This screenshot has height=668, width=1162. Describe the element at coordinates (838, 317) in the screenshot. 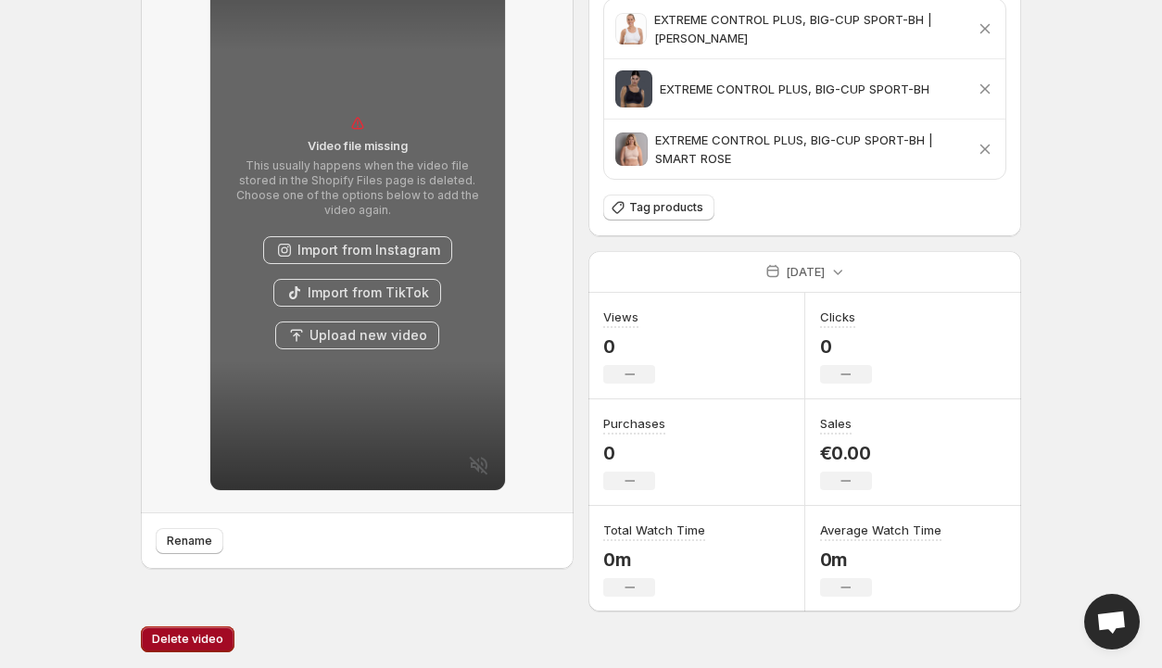

I see `h3: Clicks` at that location.